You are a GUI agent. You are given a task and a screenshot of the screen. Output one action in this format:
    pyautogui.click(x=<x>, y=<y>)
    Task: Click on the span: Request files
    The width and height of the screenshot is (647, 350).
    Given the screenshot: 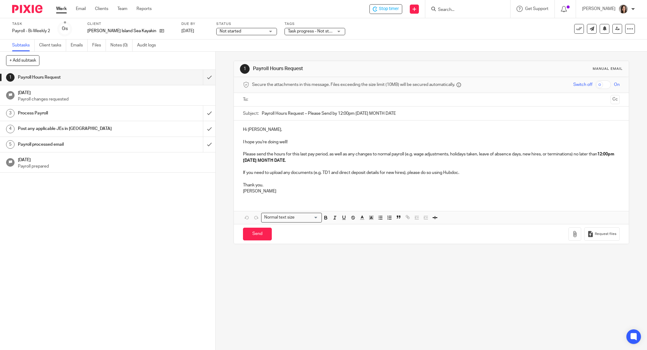 What is the action you would take?
    pyautogui.click(x=605, y=234)
    